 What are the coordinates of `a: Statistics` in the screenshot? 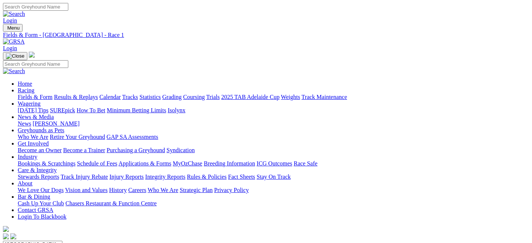 It's located at (150, 97).